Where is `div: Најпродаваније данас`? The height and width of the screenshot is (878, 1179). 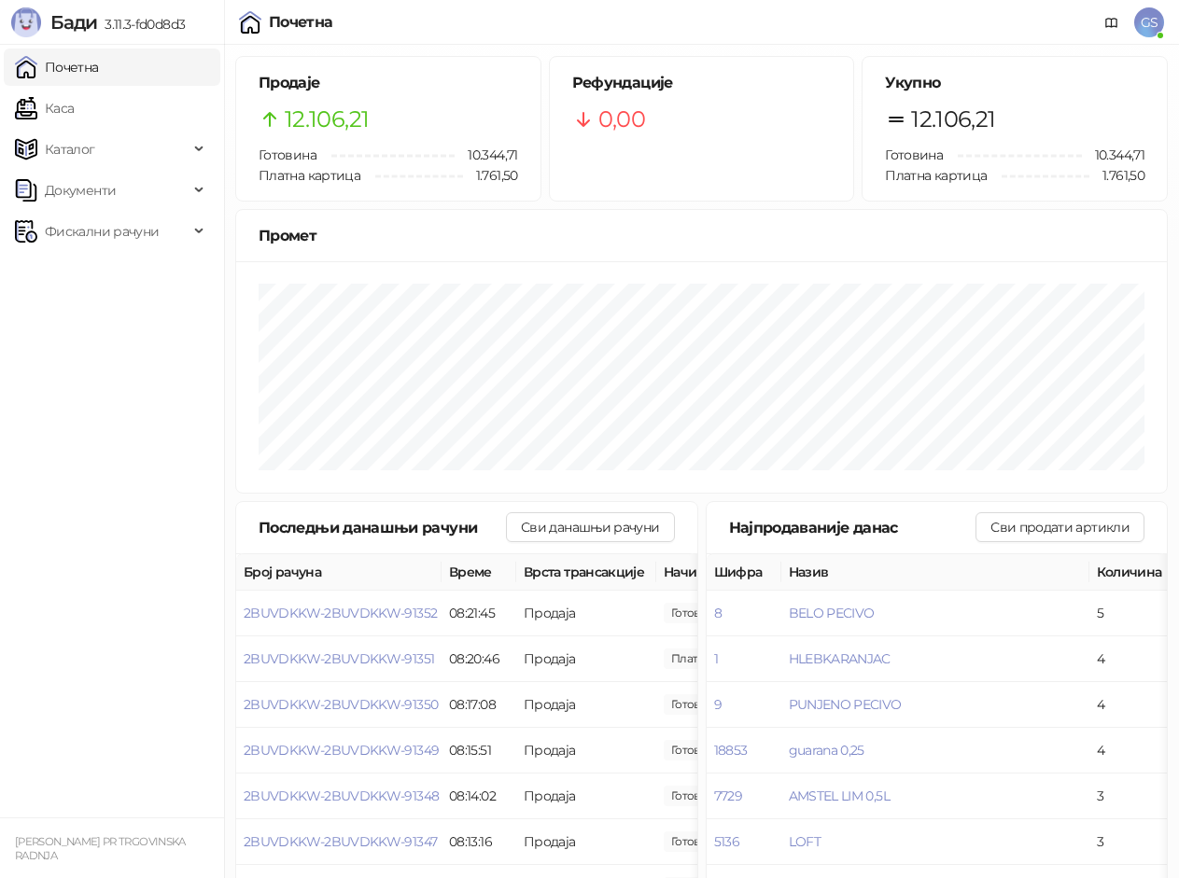 div: Најпродаваније данас is located at coordinates (852, 527).